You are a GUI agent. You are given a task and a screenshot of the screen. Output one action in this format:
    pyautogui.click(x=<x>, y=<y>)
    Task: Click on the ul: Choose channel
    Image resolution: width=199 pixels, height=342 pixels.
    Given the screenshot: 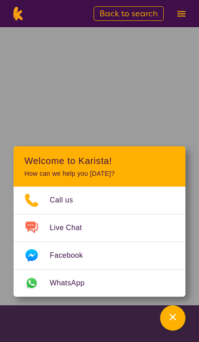 What is the action you would take?
    pyautogui.click(x=100, y=241)
    